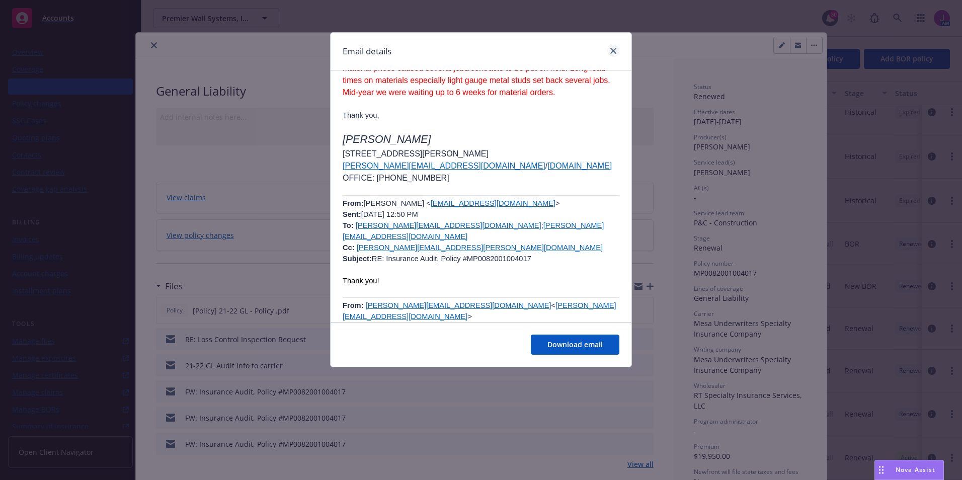  Describe the element at coordinates (575, 345) in the screenshot. I see `button: Download email` at that location.